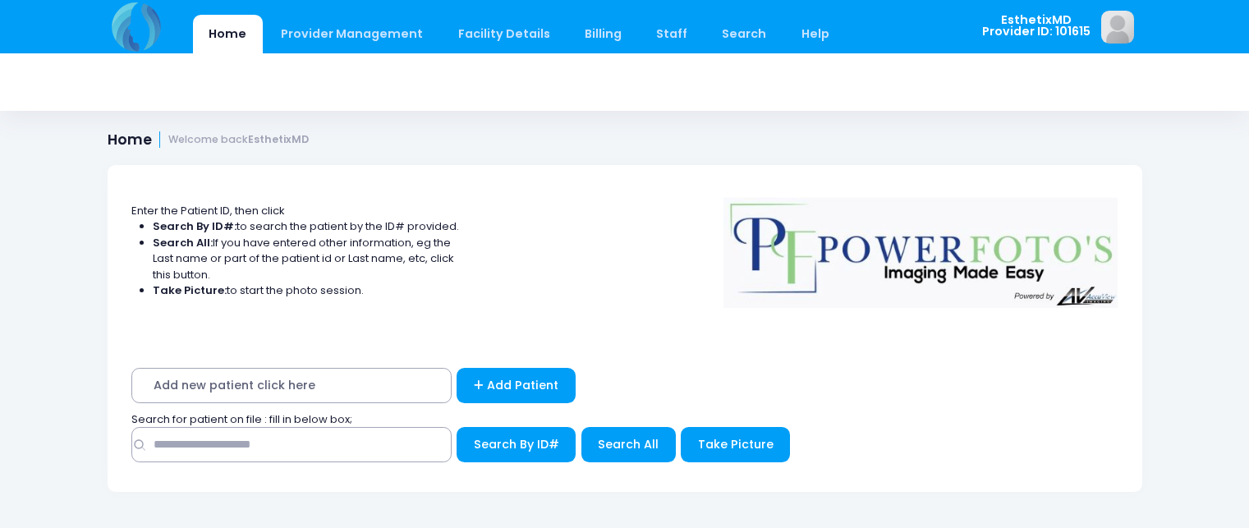 The height and width of the screenshot is (528, 1249). I want to click on a: Provider Management, so click(352, 34).